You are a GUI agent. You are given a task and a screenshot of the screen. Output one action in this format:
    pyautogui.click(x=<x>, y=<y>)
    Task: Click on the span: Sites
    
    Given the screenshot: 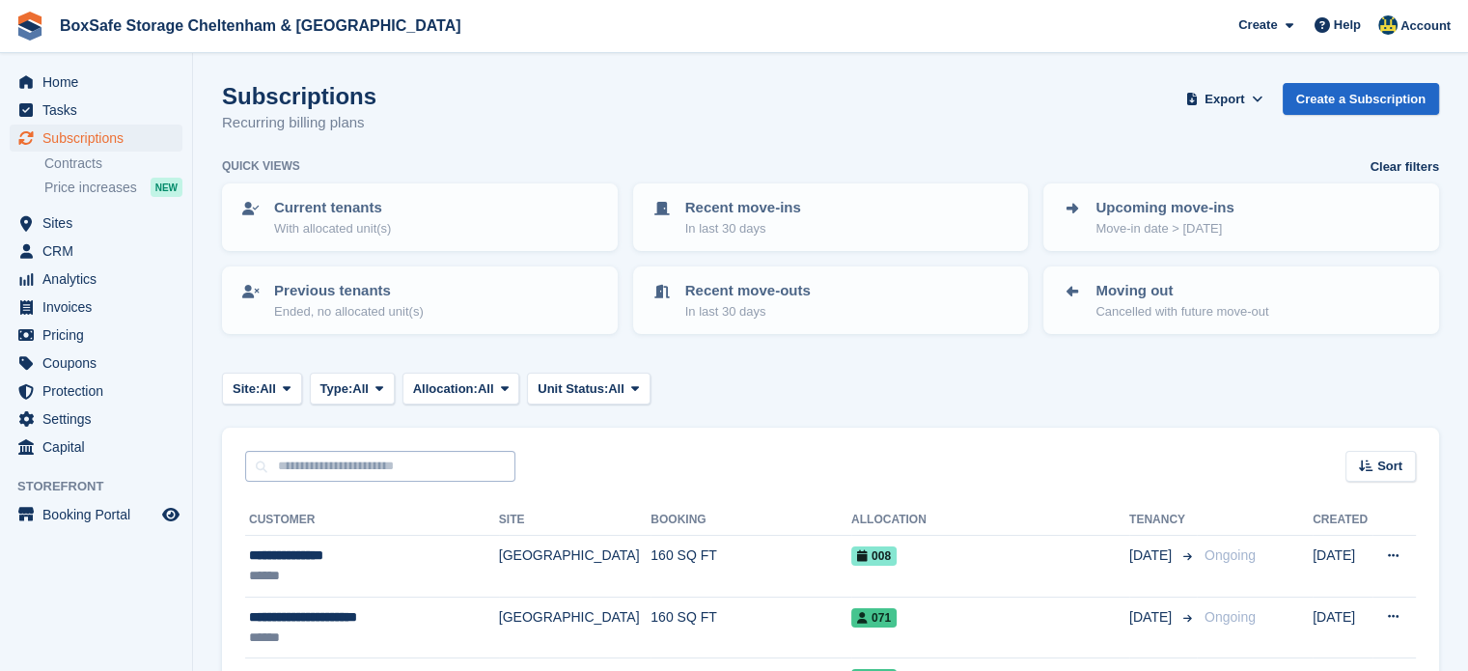 What is the action you would take?
    pyautogui.click(x=100, y=223)
    